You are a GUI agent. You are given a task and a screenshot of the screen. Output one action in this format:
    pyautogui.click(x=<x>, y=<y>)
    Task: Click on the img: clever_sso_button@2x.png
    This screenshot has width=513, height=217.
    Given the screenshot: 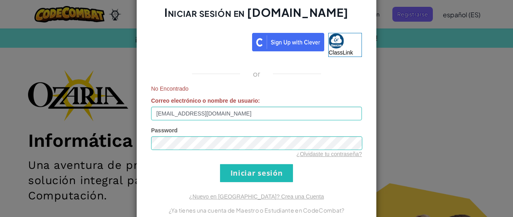 What is the action you would take?
    pyautogui.click(x=288, y=42)
    